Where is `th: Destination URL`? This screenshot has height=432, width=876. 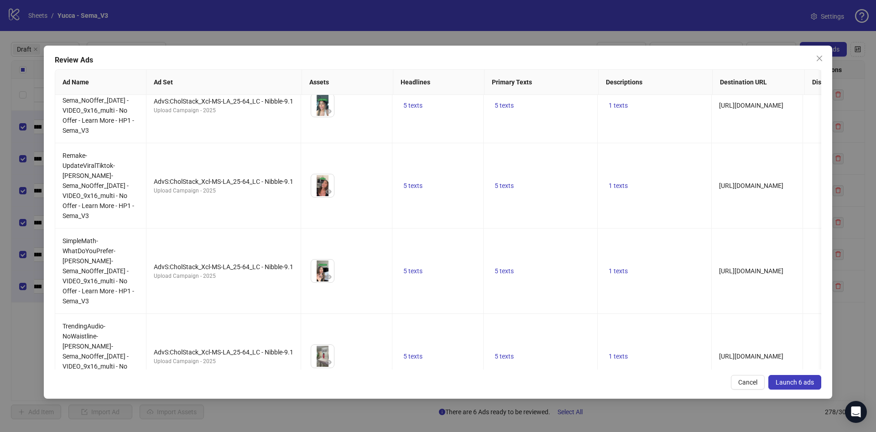
th: Destination URL is located at coordinates (758, 82).